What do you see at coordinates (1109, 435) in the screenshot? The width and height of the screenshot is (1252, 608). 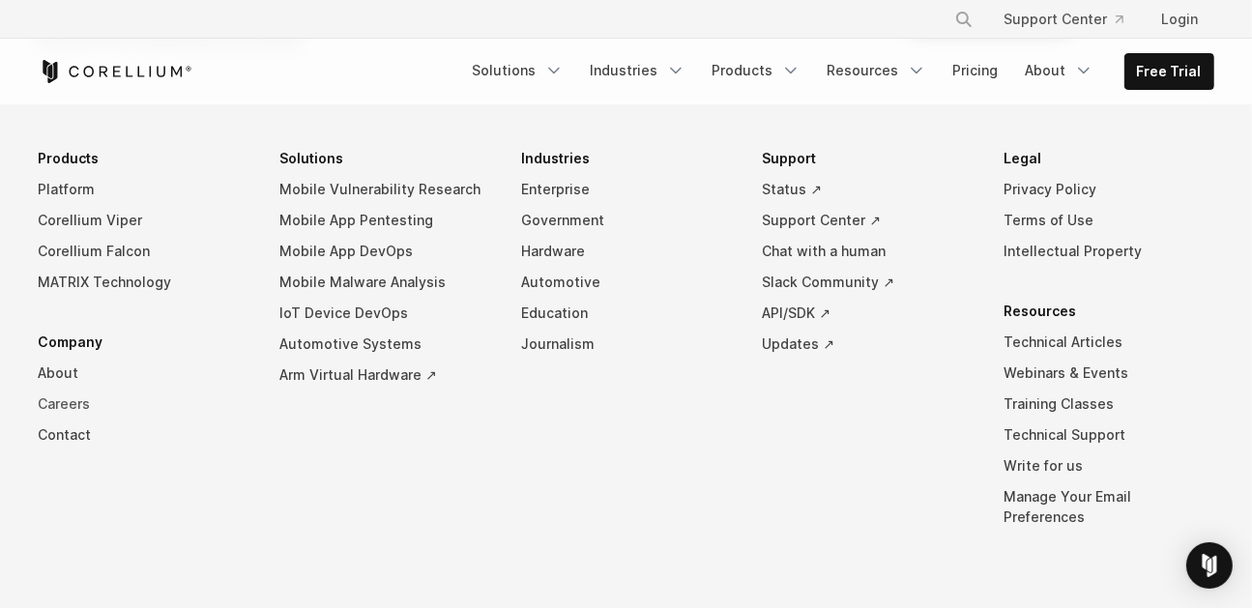 I see `a: Technical Support` at bounding box center [1109, 435].